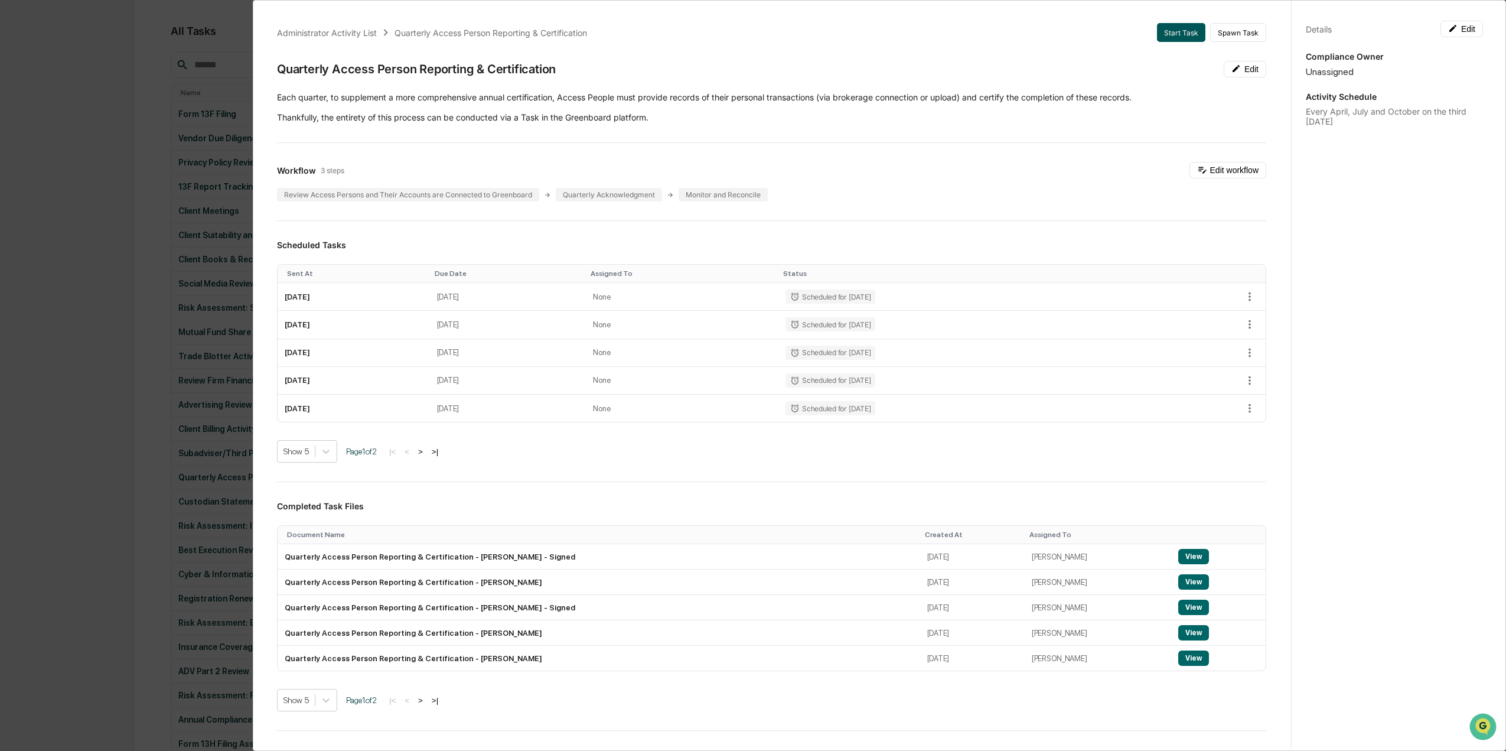  I want to click on img: f2157a4c-a0d3-4daa-907e-bb6f0de503a5-1751232295721, so click(15, 15).